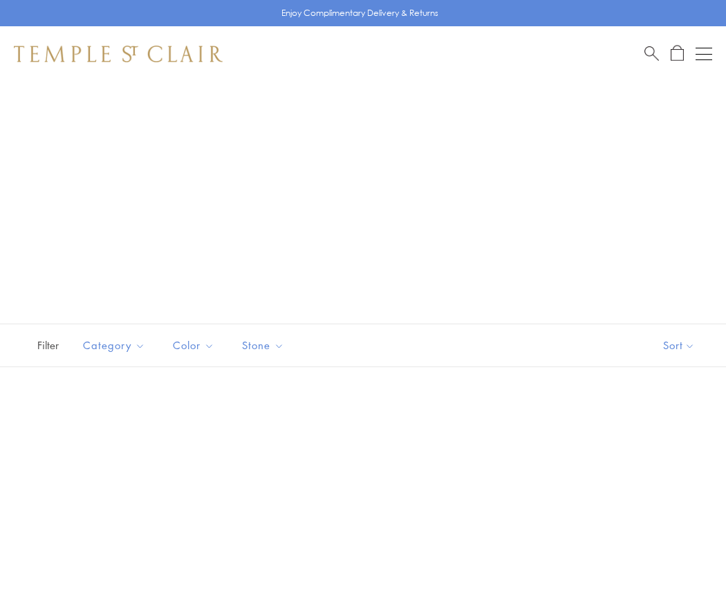  What do you see at coordinates (195, 345) in the screenshot?
I see `span: Color` at bounding box center [195, 345].